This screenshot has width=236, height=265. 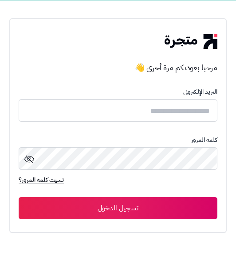 I want to click on button: تسجيل الدخول, so click(x=118, y=208).